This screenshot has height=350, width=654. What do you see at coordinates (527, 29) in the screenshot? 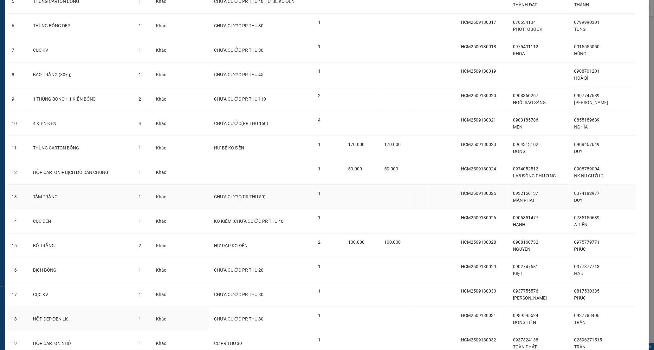
I see `span: PHOTTOBOOK` at bounding box center [527, 29].